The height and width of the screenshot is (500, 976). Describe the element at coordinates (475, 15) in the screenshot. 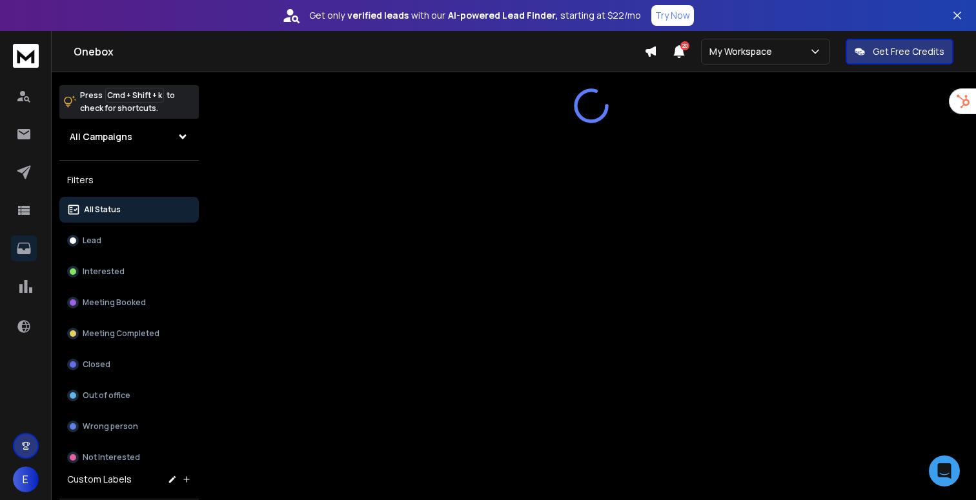

I see `p: Get only with our starting at $22/mo` at that location.